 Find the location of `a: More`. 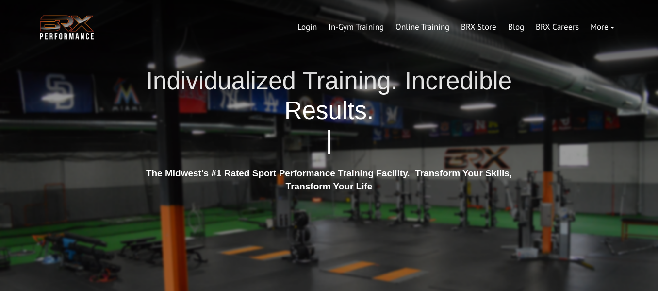

a: More is located at coordinates (603, 27).